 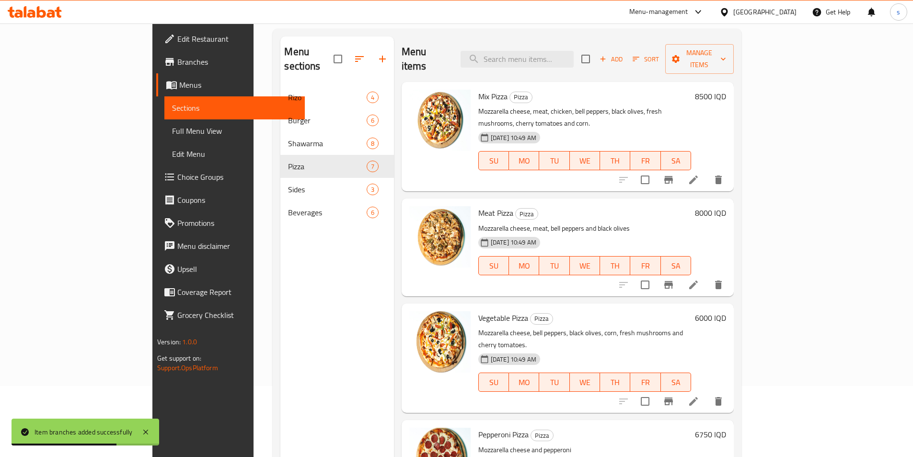 I want to click on span: Add item, so click(x=611, y=59).